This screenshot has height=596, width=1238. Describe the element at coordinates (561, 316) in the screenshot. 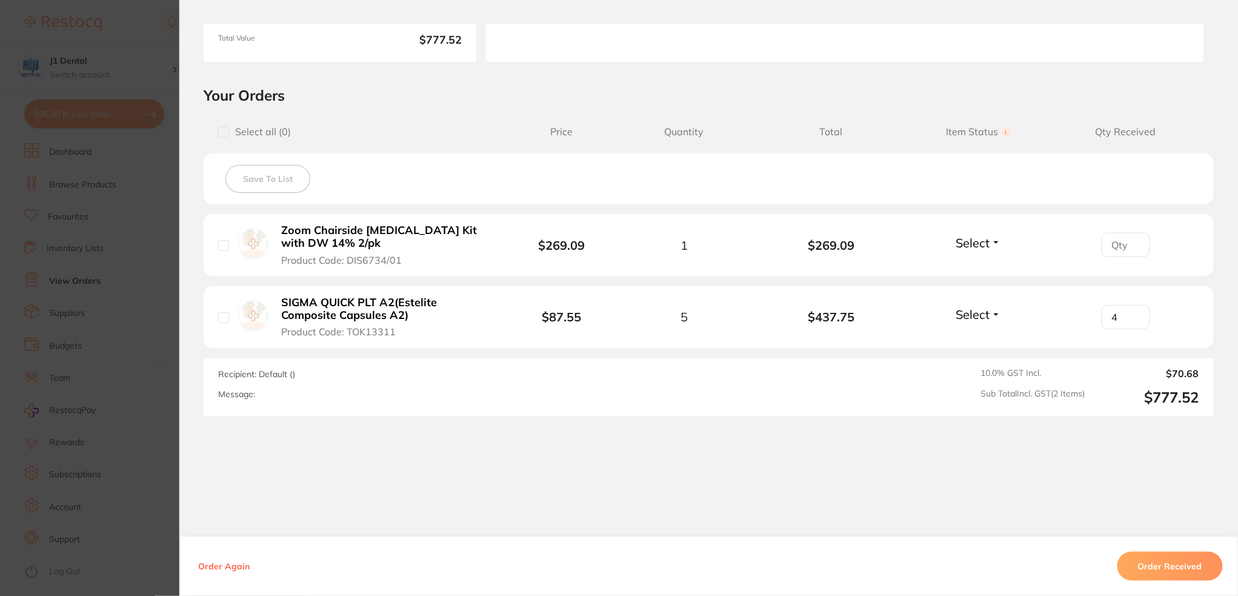

I see `b: $87.55` at that location.